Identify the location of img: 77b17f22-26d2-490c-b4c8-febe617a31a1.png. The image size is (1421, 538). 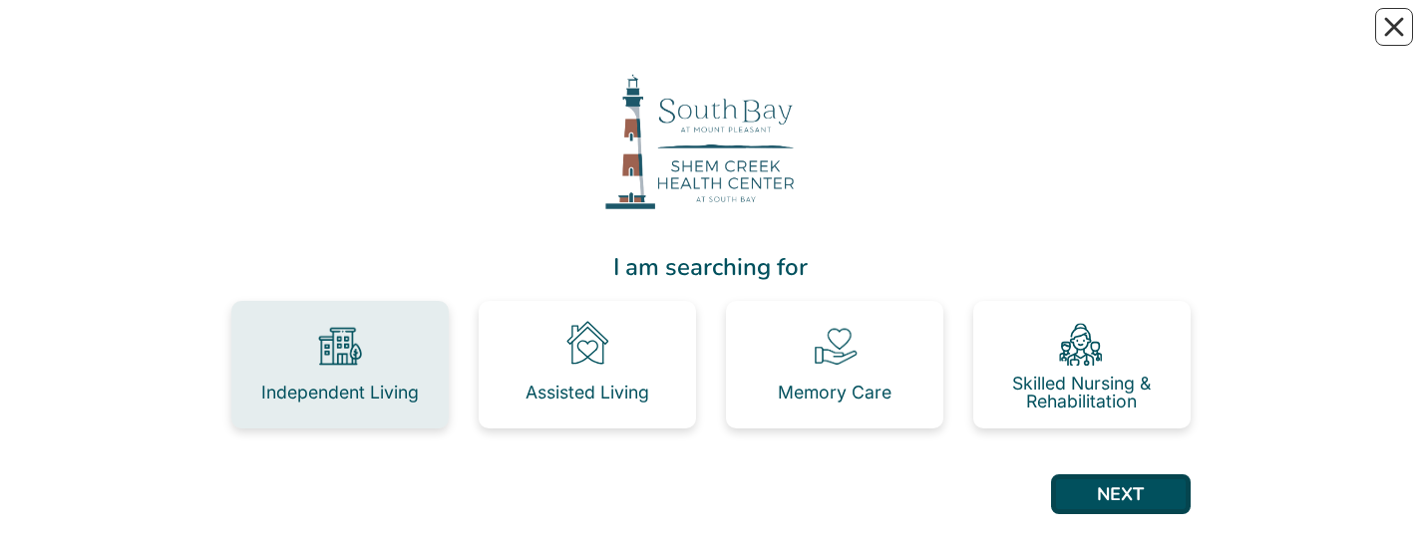
(711, 143).